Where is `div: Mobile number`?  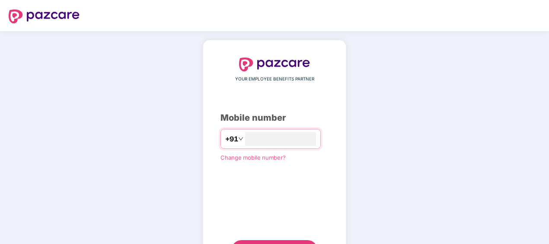 div: Mobile number is located at coordinates (275, 118).